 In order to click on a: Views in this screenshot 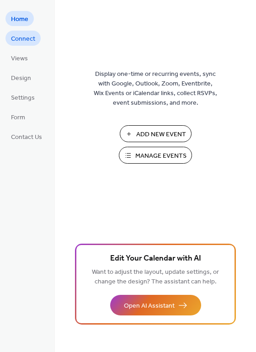, I will do `click(19, 58)`.